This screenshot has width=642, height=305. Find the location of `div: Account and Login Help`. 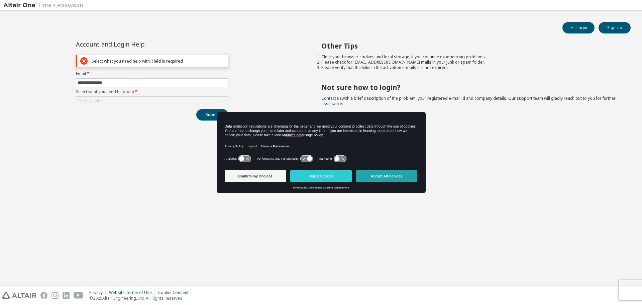

div: Account and Login Help is located at coordinates (137, 44).